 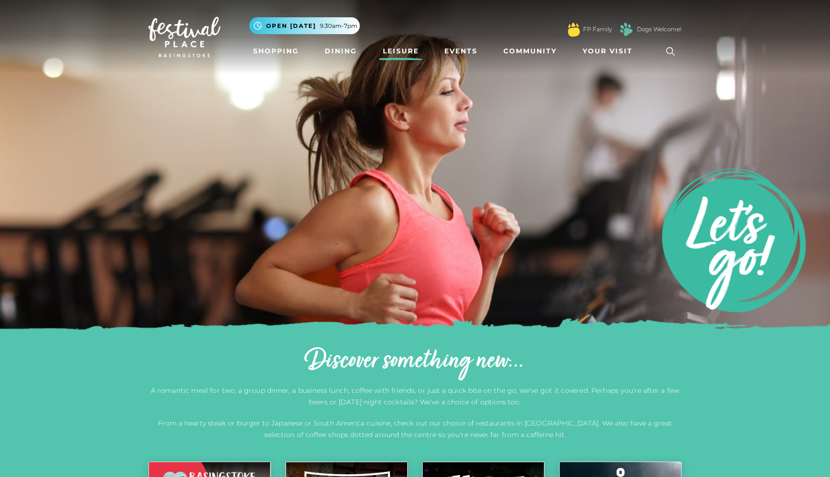 What do you see at coordinates (610, 51) in the screenshot?
I see `a: Your Visit` at bounding box center [610, 51].